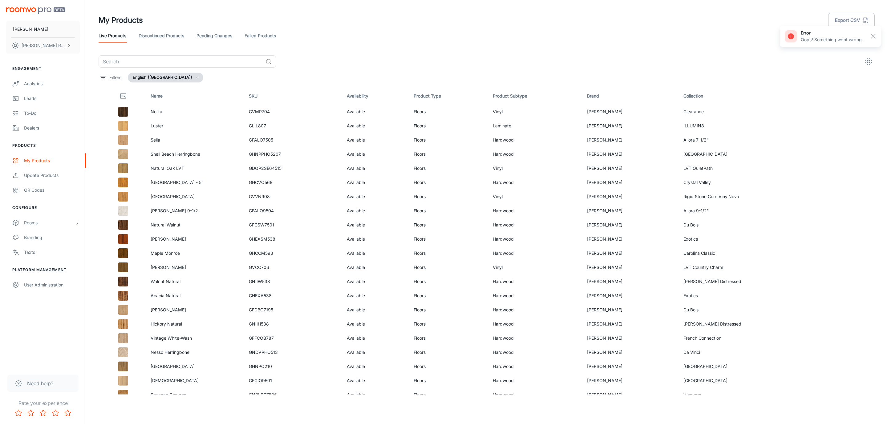 The height and width of the screenshot is (424, 887). I want to click on td: GHNPPHO5207, so click(293, 154).